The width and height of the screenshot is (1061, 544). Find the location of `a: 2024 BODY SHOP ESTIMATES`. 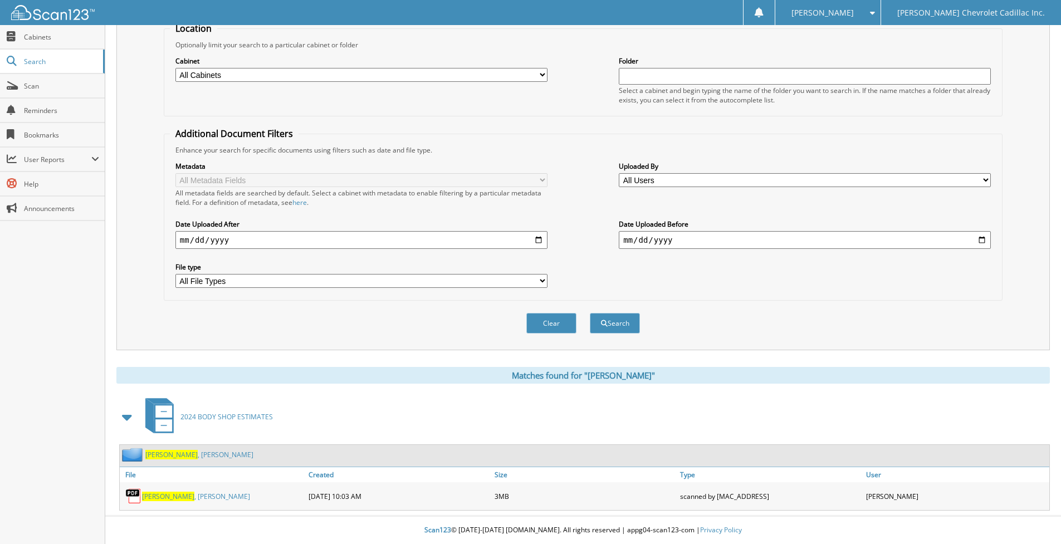

a: 2024 BODY SHOP ESTIMATES is located at coordinates (205, 416).